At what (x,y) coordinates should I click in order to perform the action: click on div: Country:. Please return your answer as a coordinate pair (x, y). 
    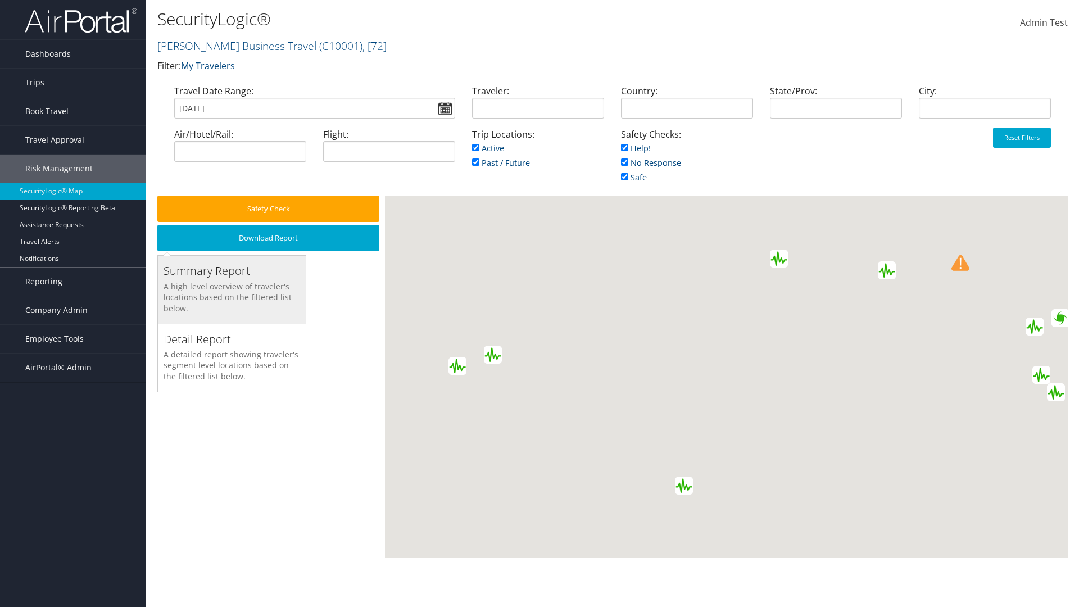
    Looking at the image, I should click on (687, 106).